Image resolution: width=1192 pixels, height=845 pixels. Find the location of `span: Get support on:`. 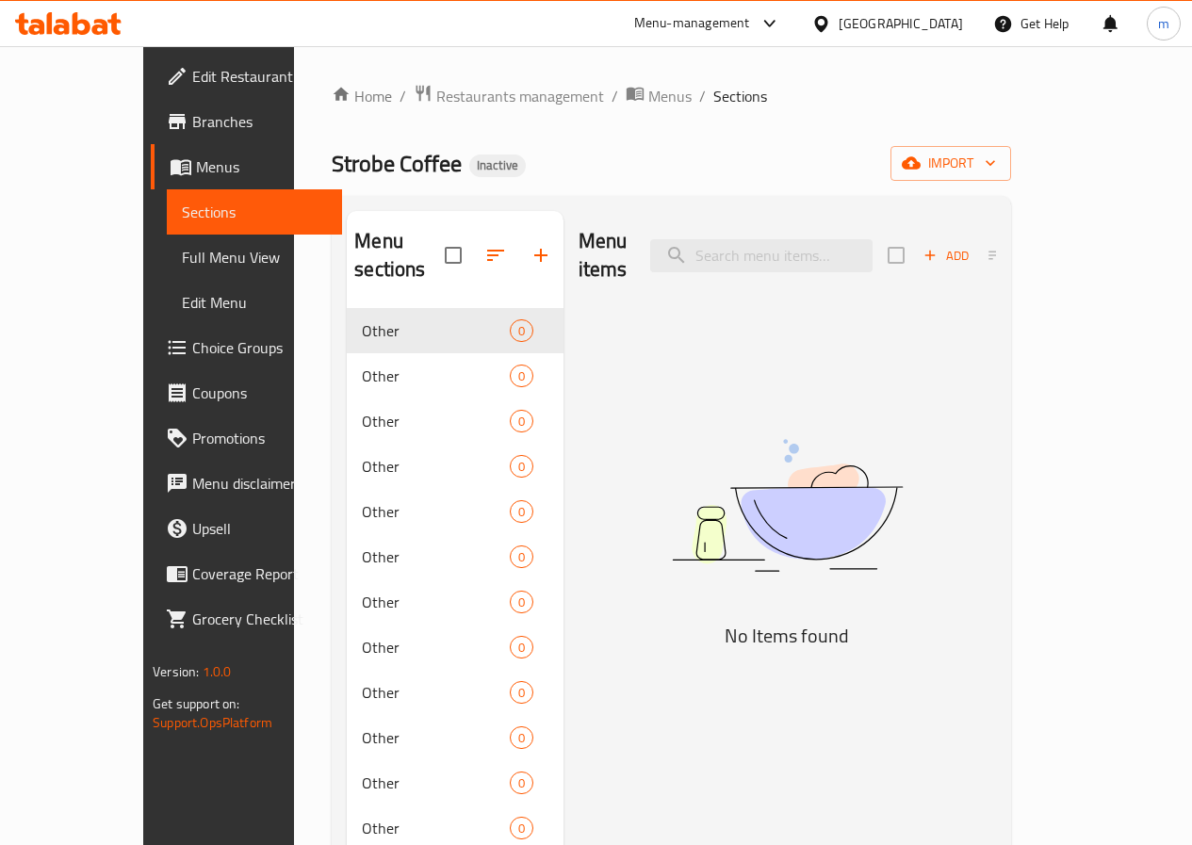

span: Get support on: is located at coordinates (196, 704).